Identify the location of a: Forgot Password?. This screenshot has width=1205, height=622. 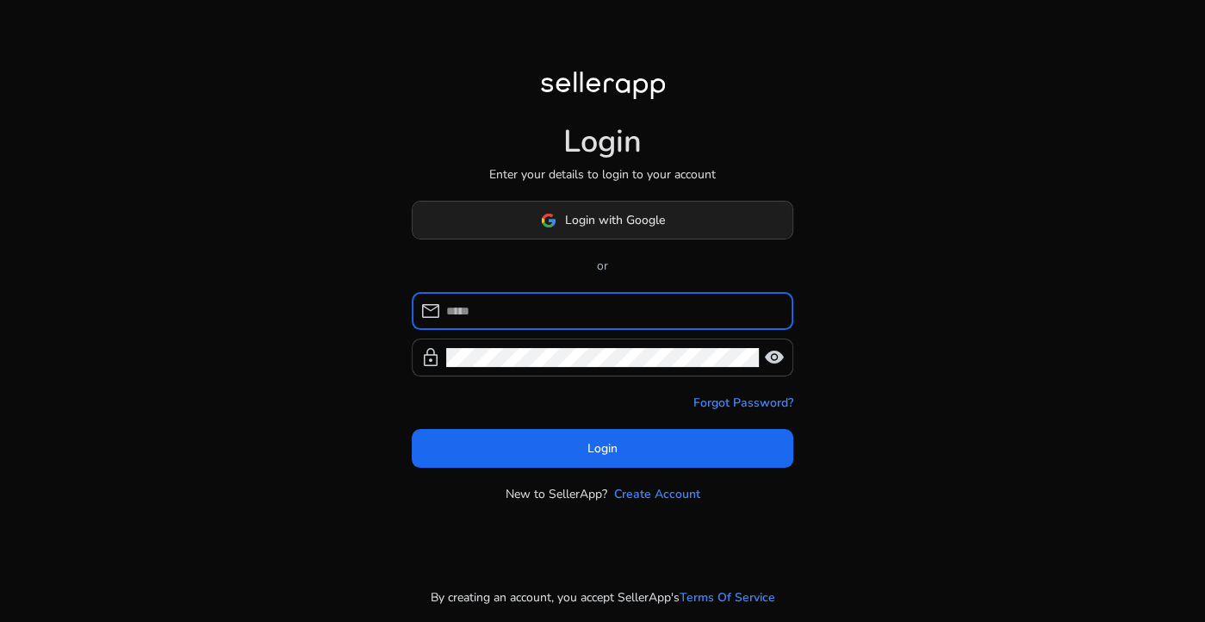
(744, 402).